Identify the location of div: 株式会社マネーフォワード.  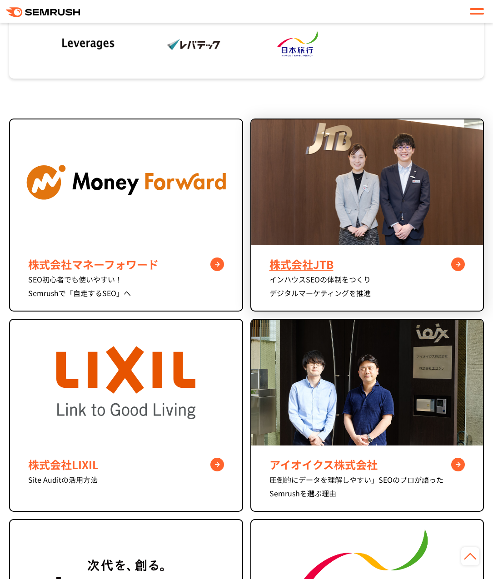
(126, 264).